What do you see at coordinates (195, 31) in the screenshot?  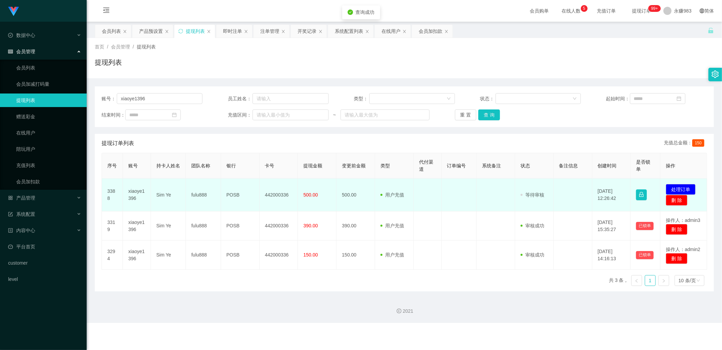 I see `div: 提现列表` at bounding box center [195, 31].